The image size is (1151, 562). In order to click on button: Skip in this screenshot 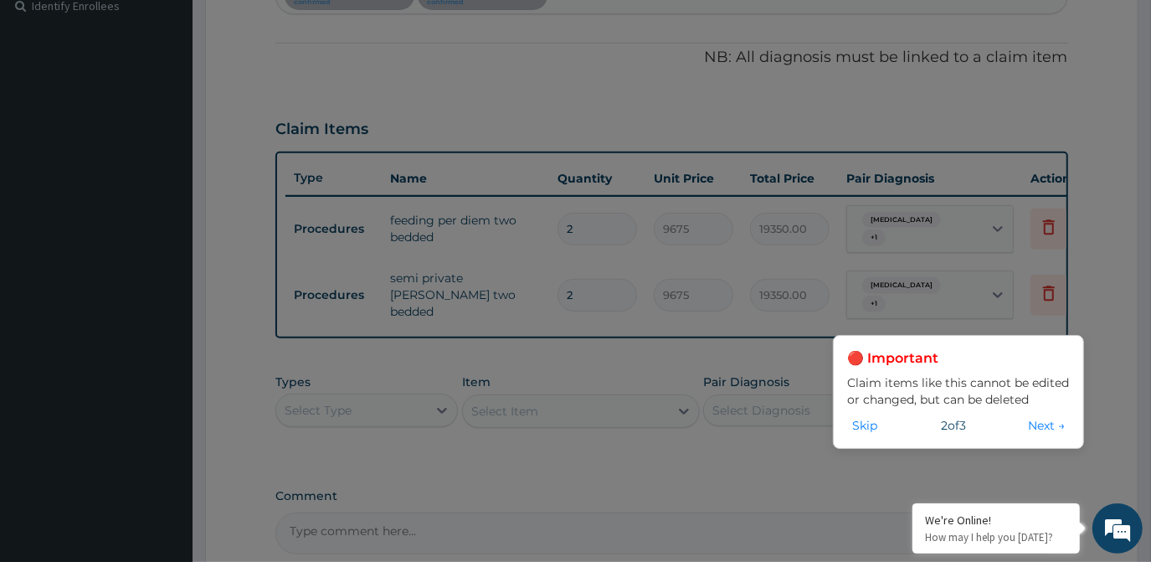, I will do `click(864, 425)`.